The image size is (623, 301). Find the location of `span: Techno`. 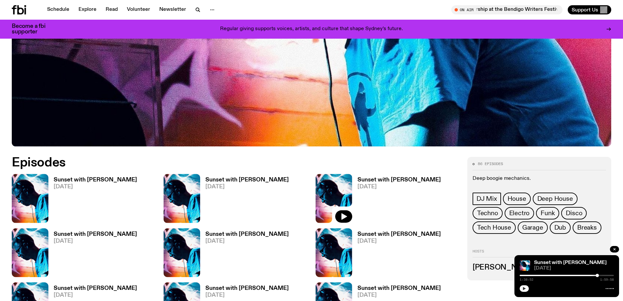

span: Techno is located at coordinates (488, 213).